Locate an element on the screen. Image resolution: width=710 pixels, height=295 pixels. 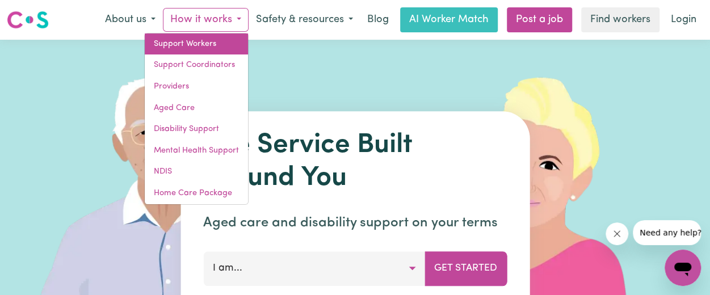
p: Aged care and disability support on your terms is located at coordinates (355, 223).